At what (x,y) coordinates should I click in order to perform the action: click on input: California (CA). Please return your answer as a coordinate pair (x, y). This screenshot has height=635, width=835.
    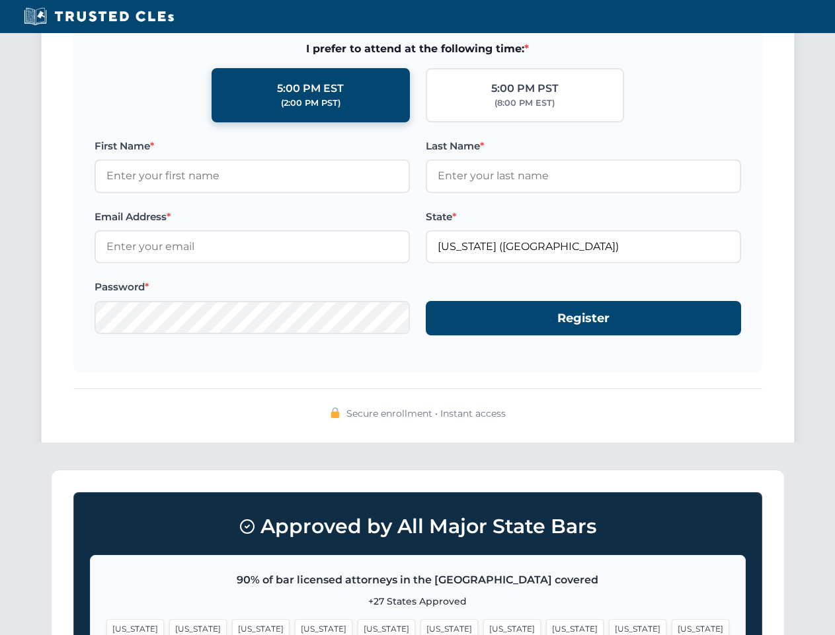
    Looking at the image, I should click on (583, 247).